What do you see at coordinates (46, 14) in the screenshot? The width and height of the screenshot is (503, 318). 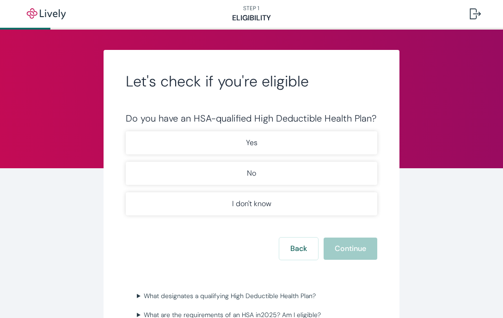 I see `img: Lively` at bounding box center [46, 14].